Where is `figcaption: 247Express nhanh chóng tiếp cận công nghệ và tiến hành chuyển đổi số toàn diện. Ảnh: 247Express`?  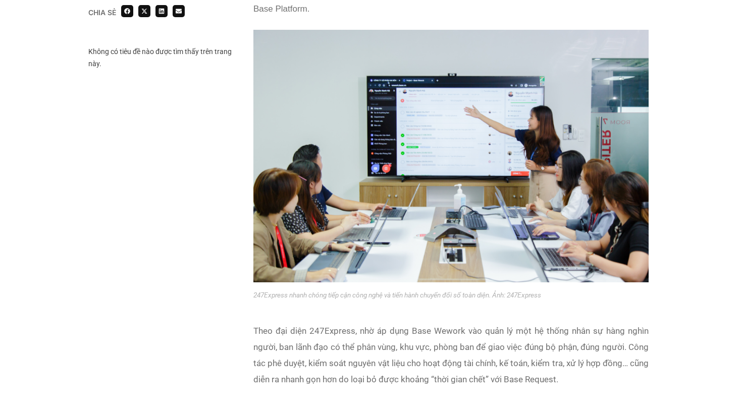
figcaption: 247Express nhanh chóng tiếp cận công nghệ và tiến hành chuyển đổi số toàn diện. Ảnh: 247Express is located at coordinates (451, 295).